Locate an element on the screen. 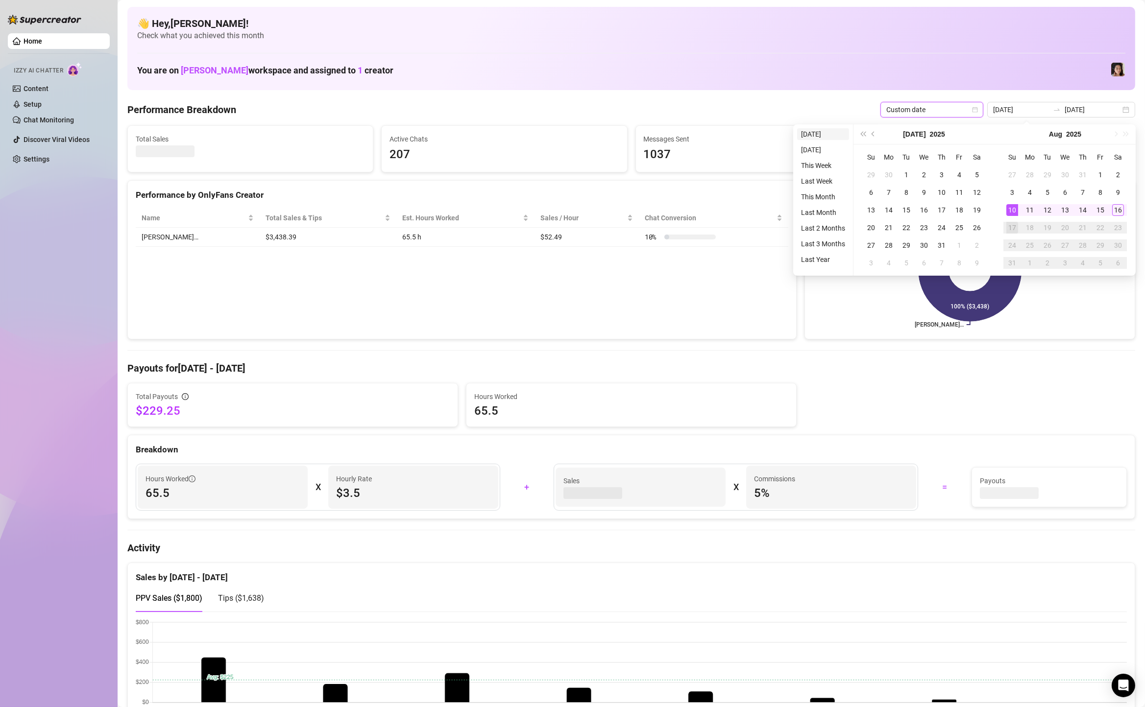 This screenshot has height=707, width=1145. td: 2025-07-16 is located at coordinates (924, 210).